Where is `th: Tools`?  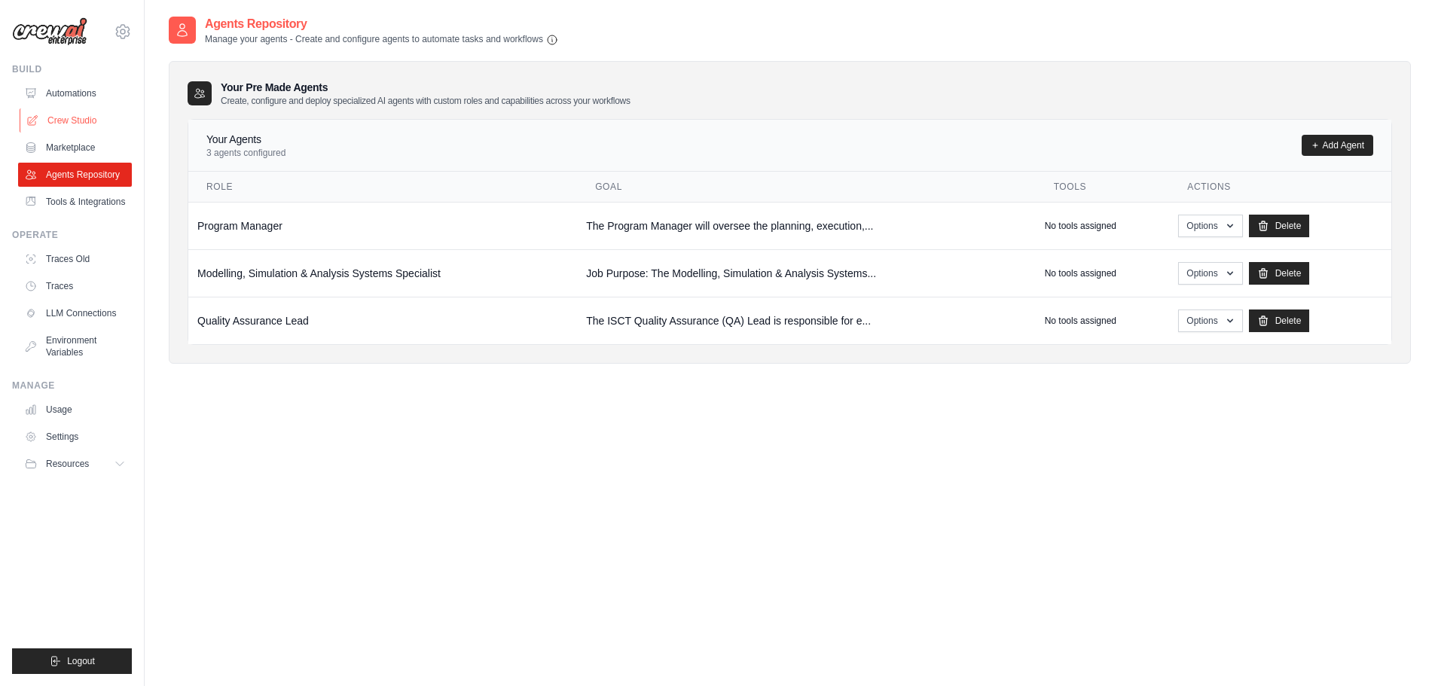 th: Tools is located at coordinates (1103, 187).